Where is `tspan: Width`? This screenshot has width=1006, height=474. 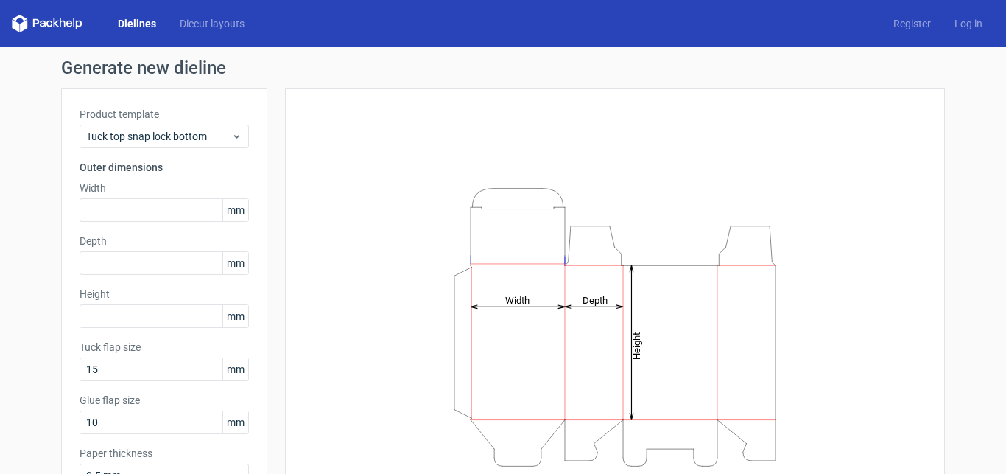
tspan: Width is located at coordinates (517, 299).